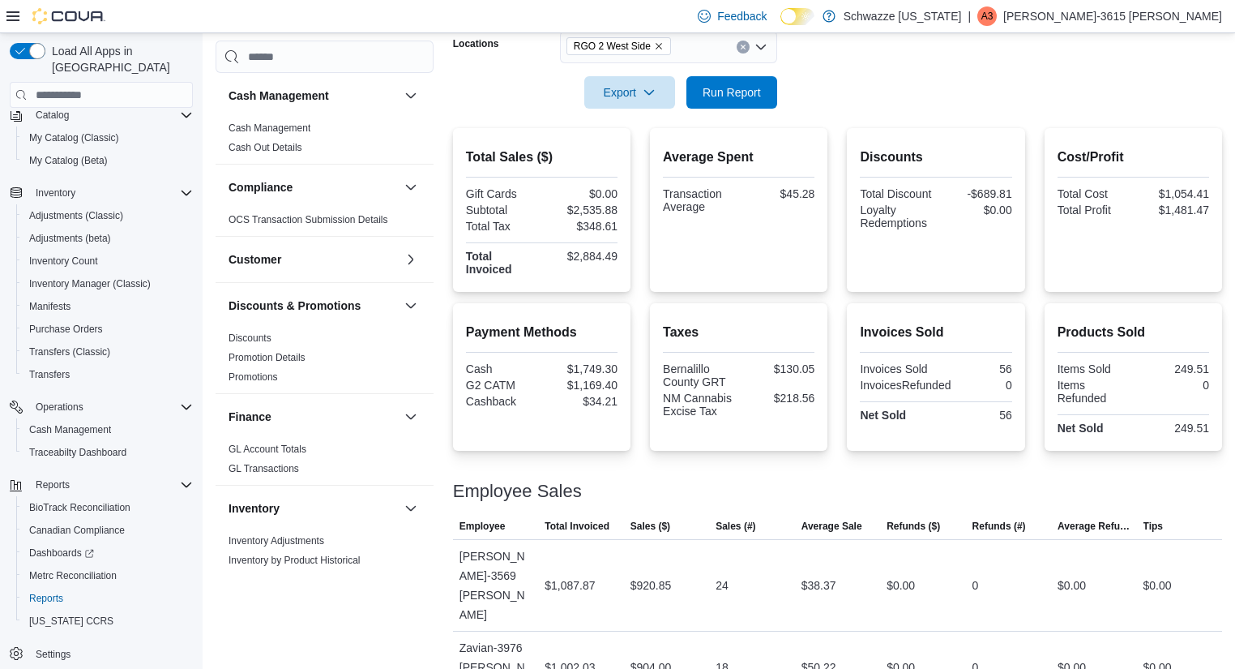 The width and height of the screenshot is (1235, 669). I want to click on button: Operations, so click(59, 407).